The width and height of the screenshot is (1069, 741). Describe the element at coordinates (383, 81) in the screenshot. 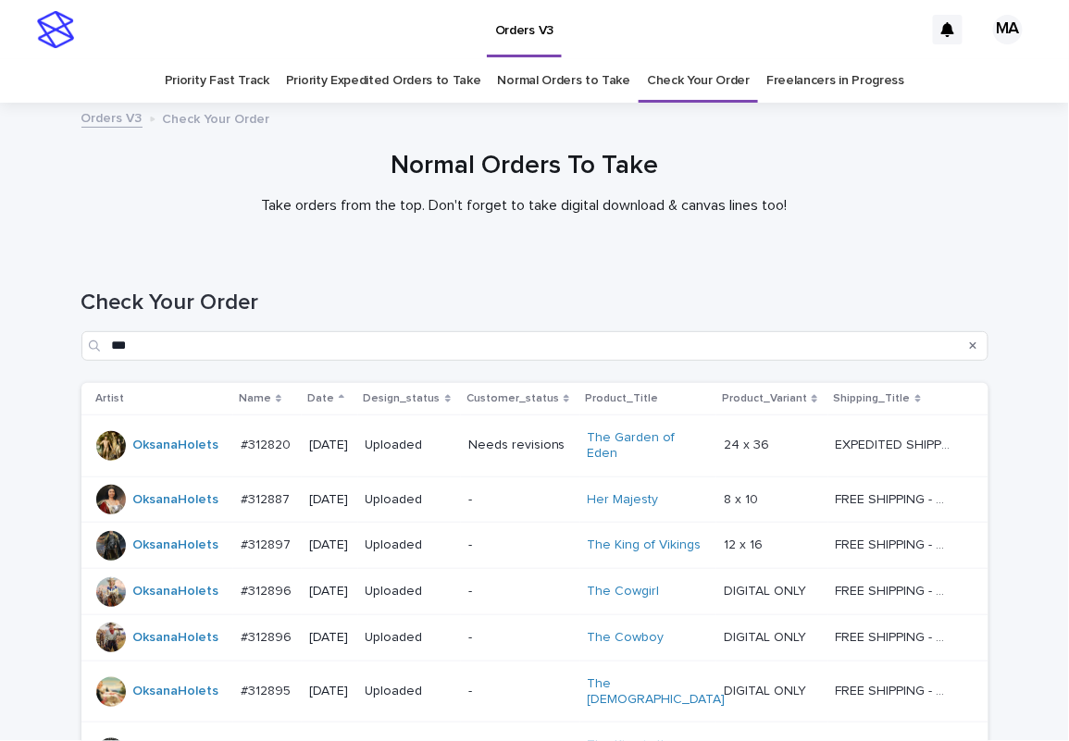

I see `a: Priority Expedited Orders to Take` at that location.